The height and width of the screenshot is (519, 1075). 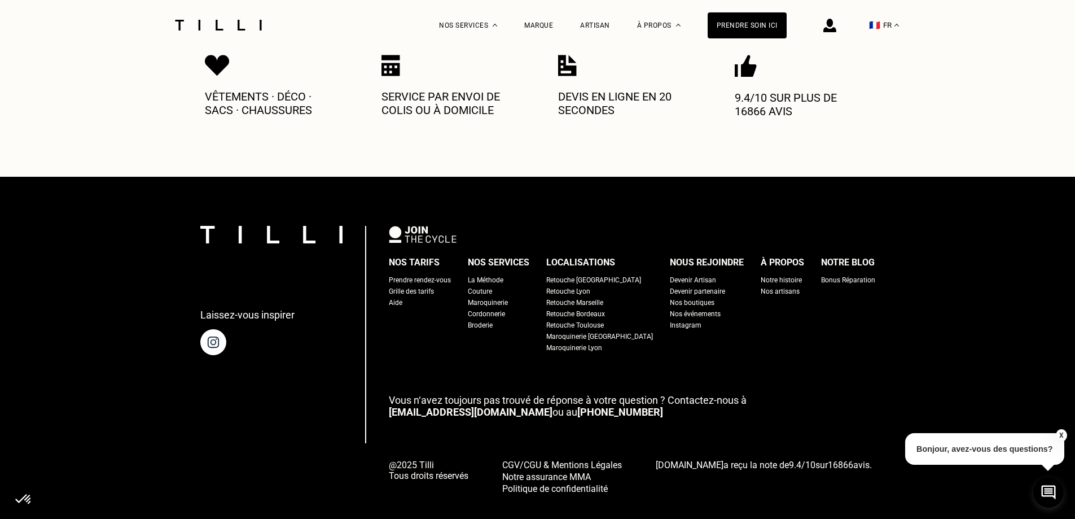 I want to click on span: a reçu la note de sur avis., so click(x=764, y=465).